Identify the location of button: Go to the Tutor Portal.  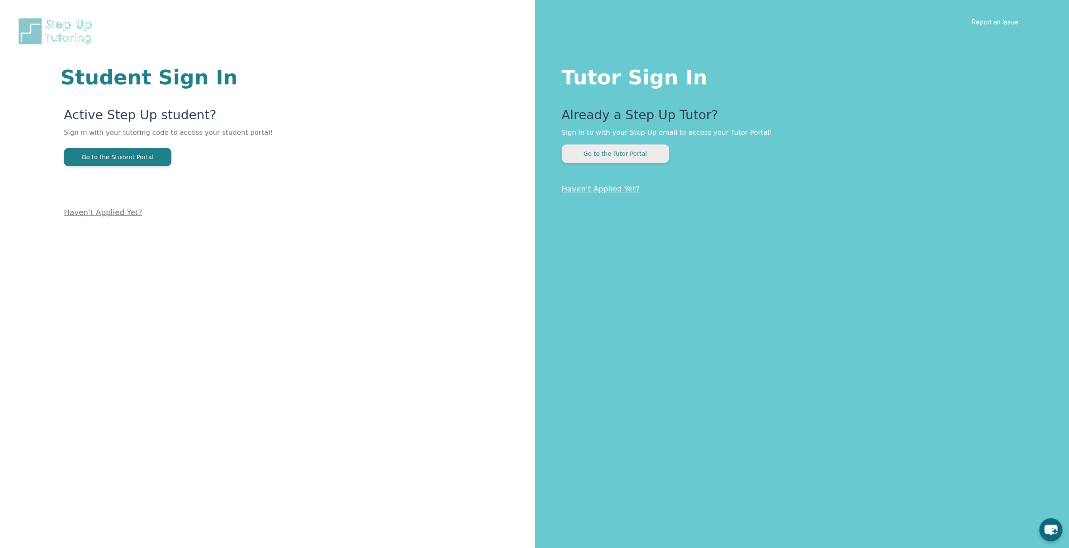
(615, 154).